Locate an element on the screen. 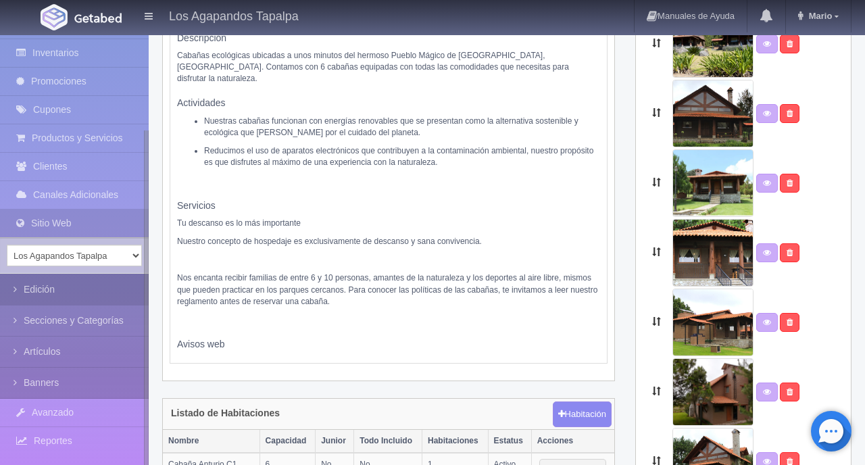 Image resolution: width=865 pixels, height=465 pixels. th: Capacidad is located at coordinates (287, 441).